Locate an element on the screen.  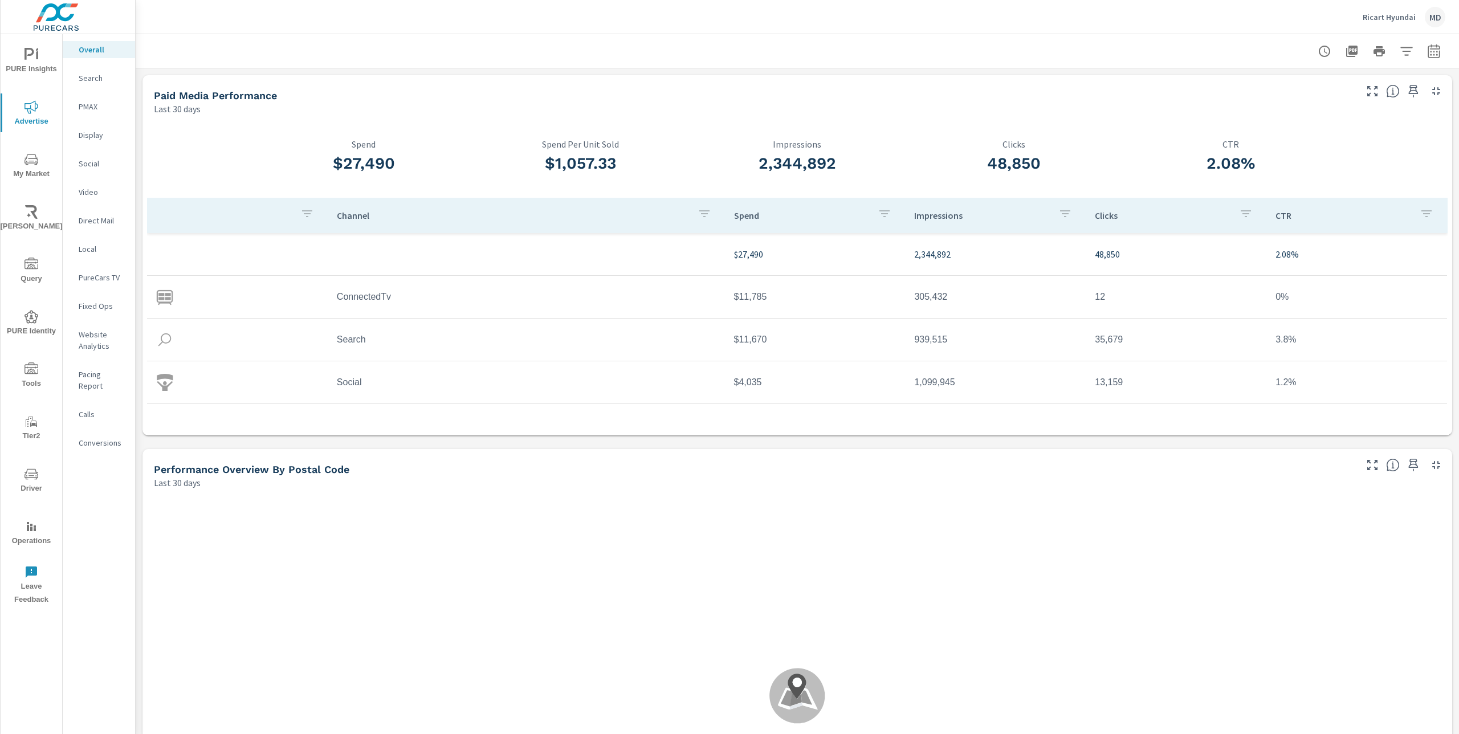
td: 12 is located at coordinates (1175, 297).